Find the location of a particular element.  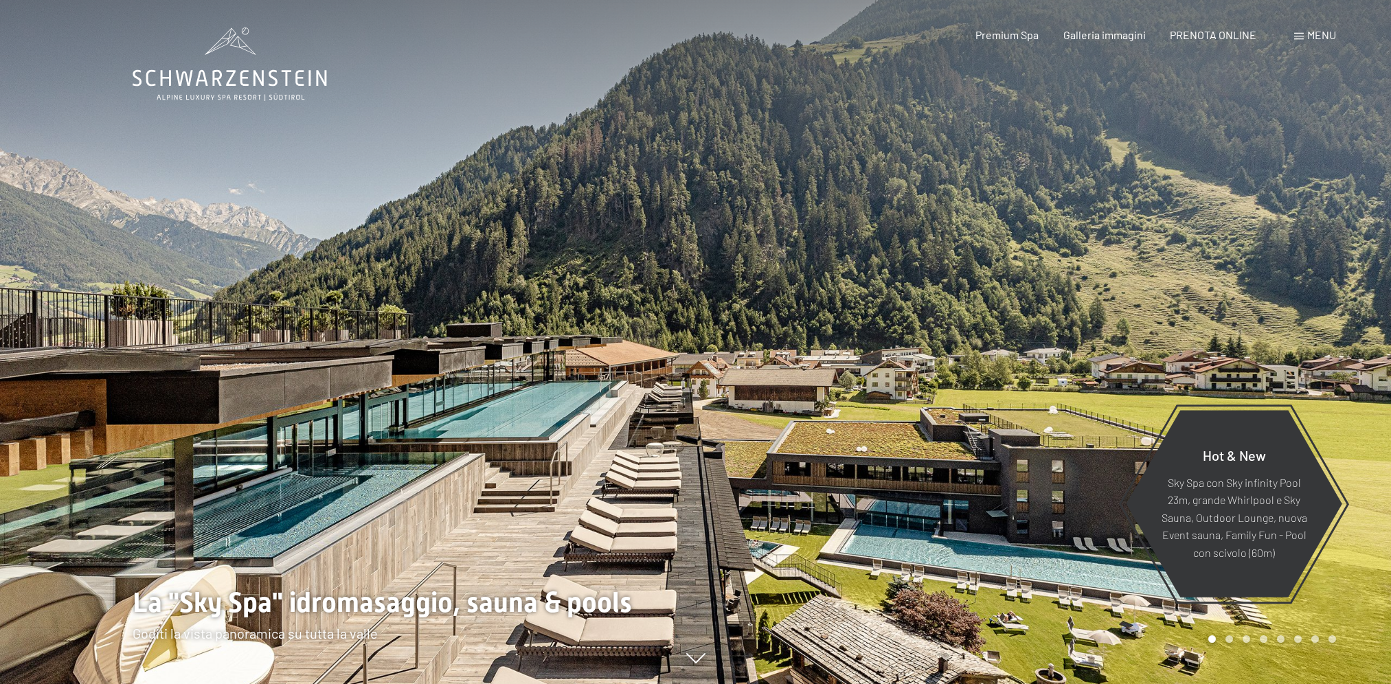

div: Carousel Page 1 (Current Slide) is located at coordinates (1212, 639).